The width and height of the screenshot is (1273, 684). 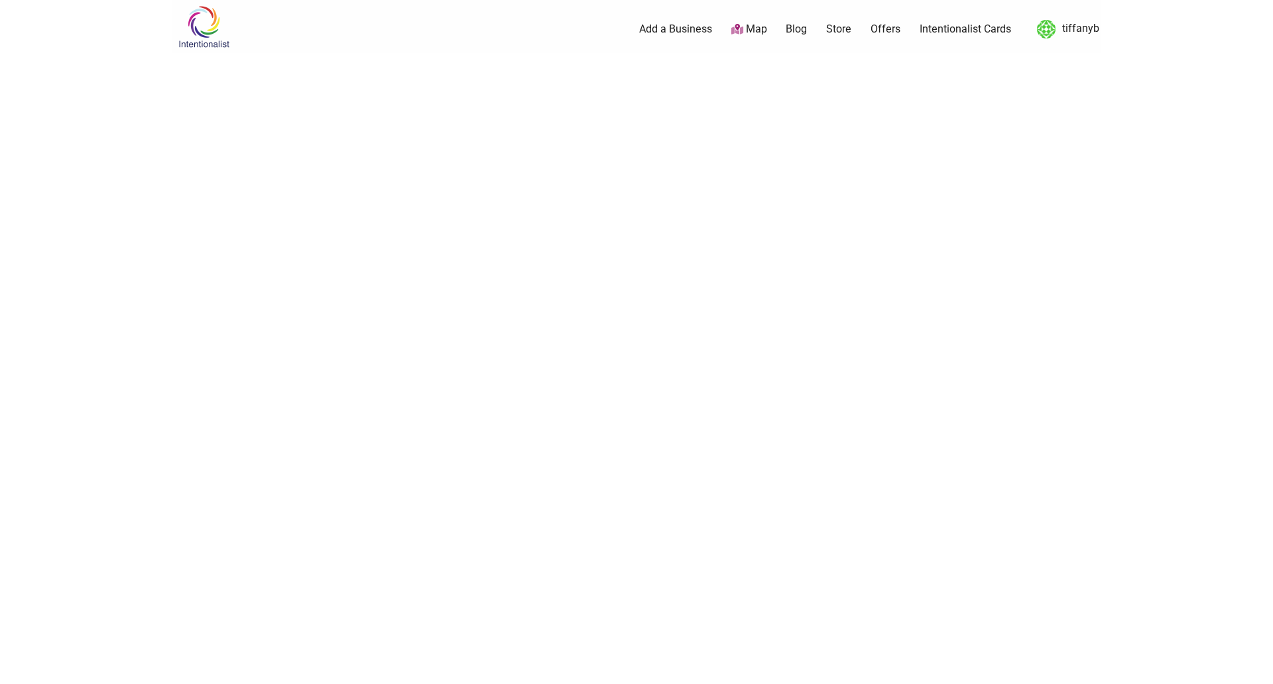 What do you see at coordinates (796, 29) in the screenshot?
I see `a: Blog` at bounding box center [796, 29].